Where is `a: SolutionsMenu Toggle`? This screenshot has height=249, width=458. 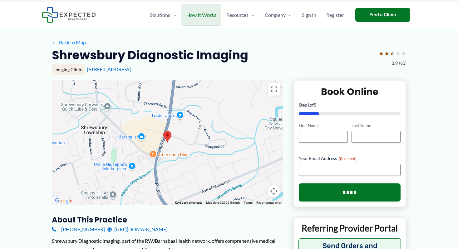
a: SolutionsMenu Toggle is located at coordinates (163, 15).